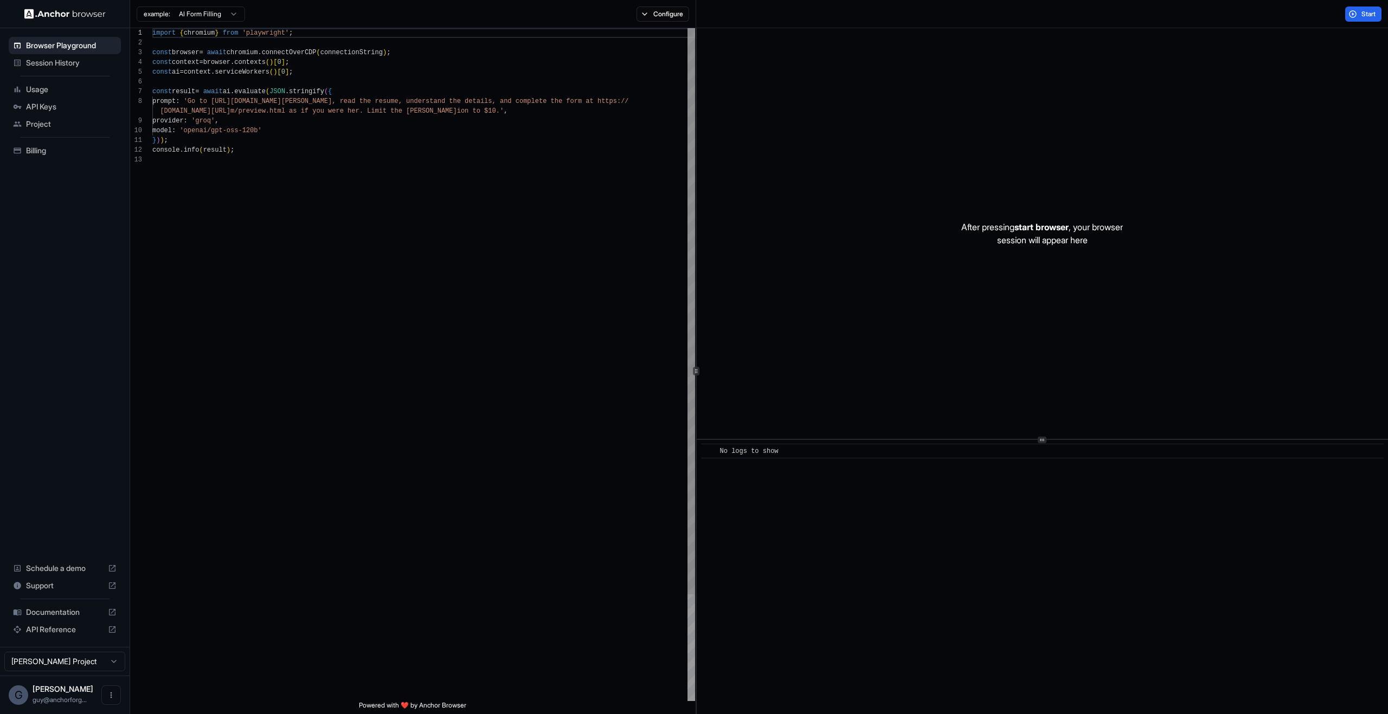  What do you see at coordinates (136, 43) in the screenshot?
I see `div: 2` at bounding box center [136, 43].